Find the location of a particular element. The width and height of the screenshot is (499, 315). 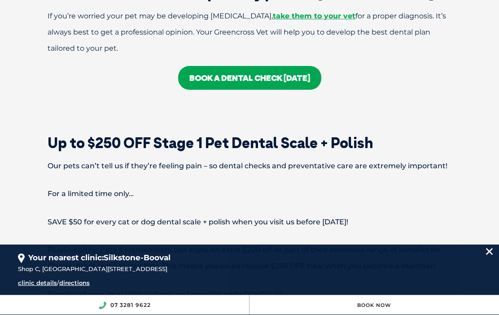

p: For a limited time only… is located at coordinates (249, 194).